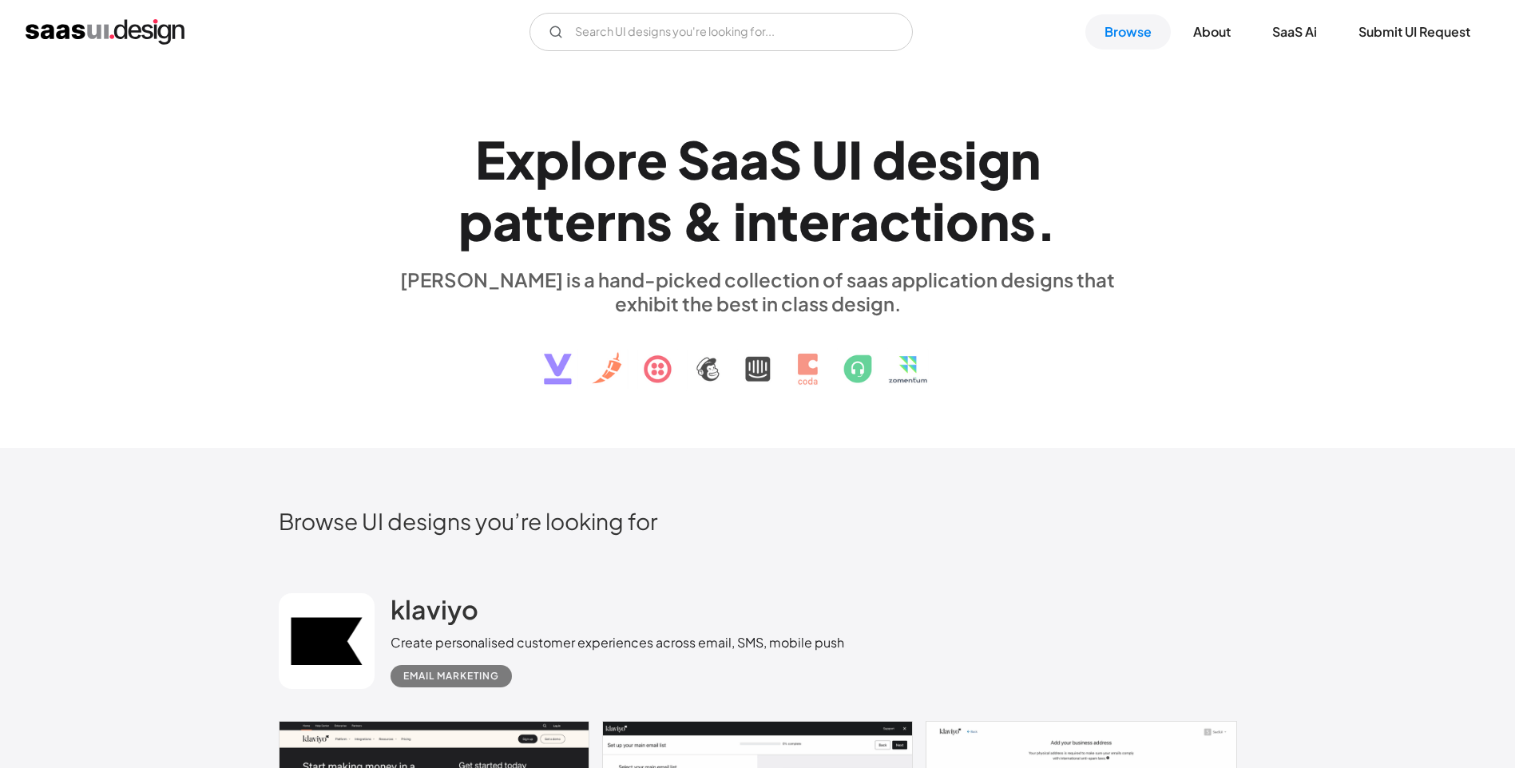 The height and width of the screenshot is (768, 1515). Describe the element at coordinates (1295, 32) in the screenshot. I see `a: SaaS Ai` at that location.